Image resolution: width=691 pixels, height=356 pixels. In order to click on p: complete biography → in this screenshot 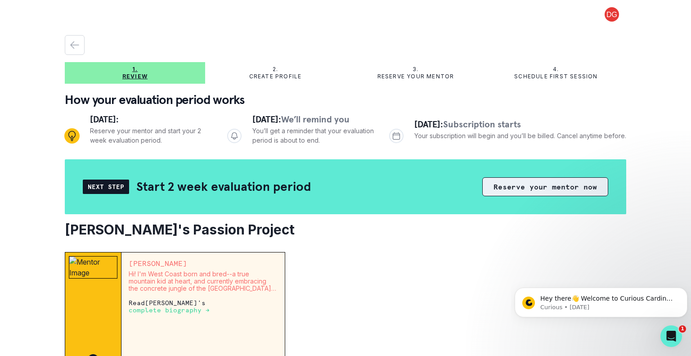, I will do `click(169, 310)`.